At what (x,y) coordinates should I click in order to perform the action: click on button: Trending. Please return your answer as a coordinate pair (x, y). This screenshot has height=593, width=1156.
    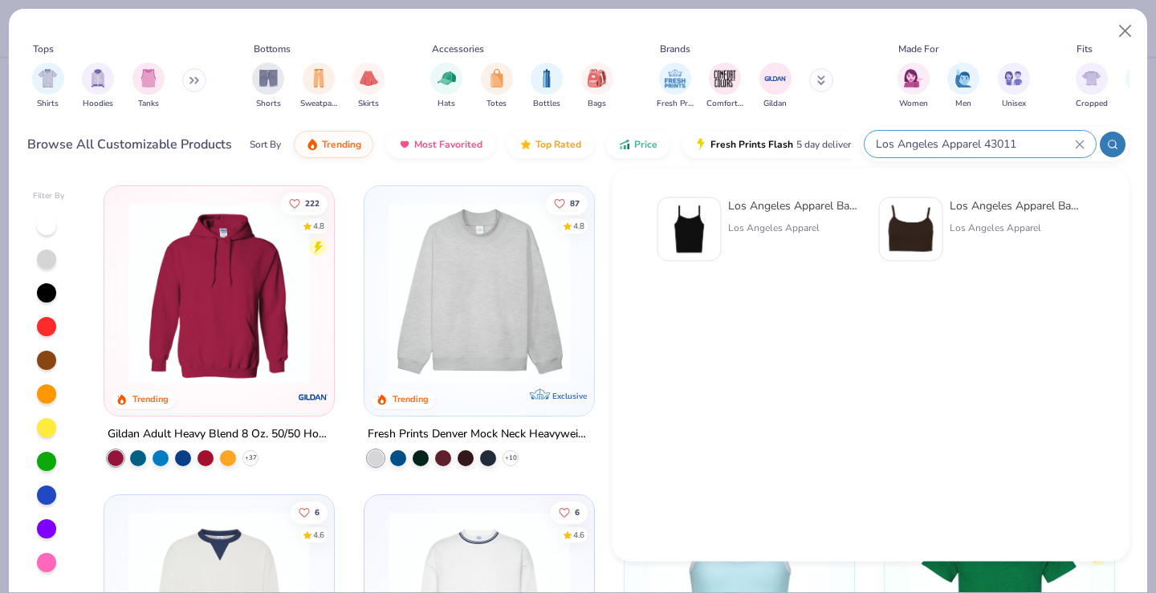
    Looking at the image, I should click on (333, 145).